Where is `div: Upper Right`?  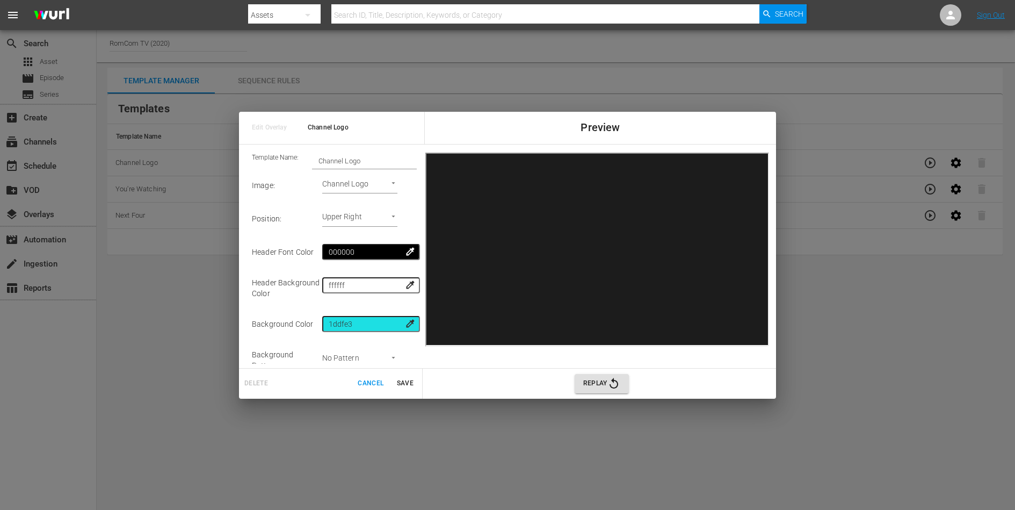 div: Upper Right is located at coordinates (360, 219).